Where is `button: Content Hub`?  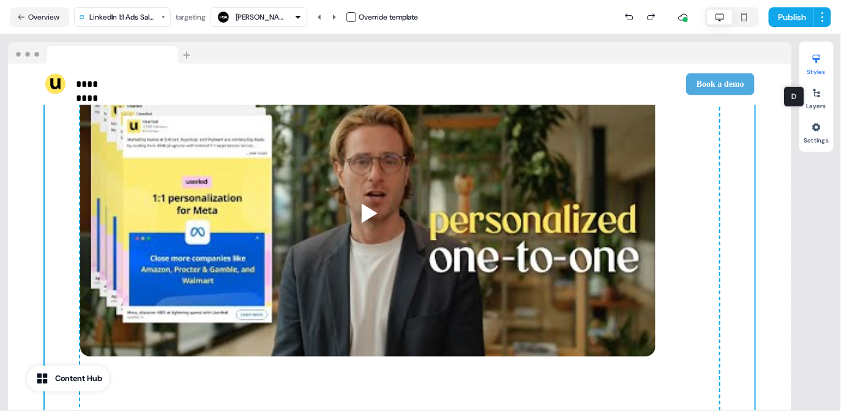 button: Content Hub is located at coordinates (68, 379).